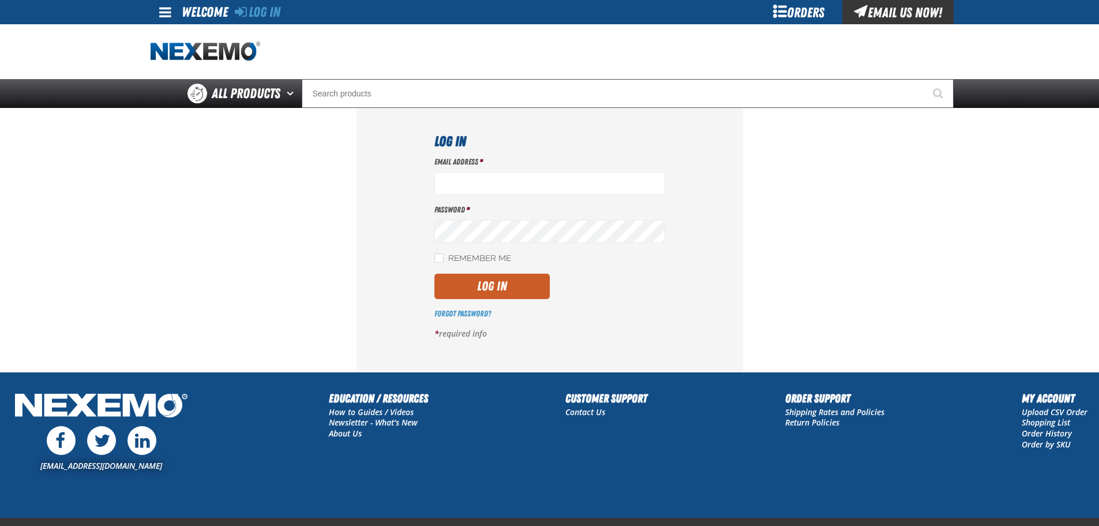 The width and height of the screenshot is (1099, 526). Describe the element at coordinates (606, 398) in the screenshot. I see `h2: Customer Support` at that location.